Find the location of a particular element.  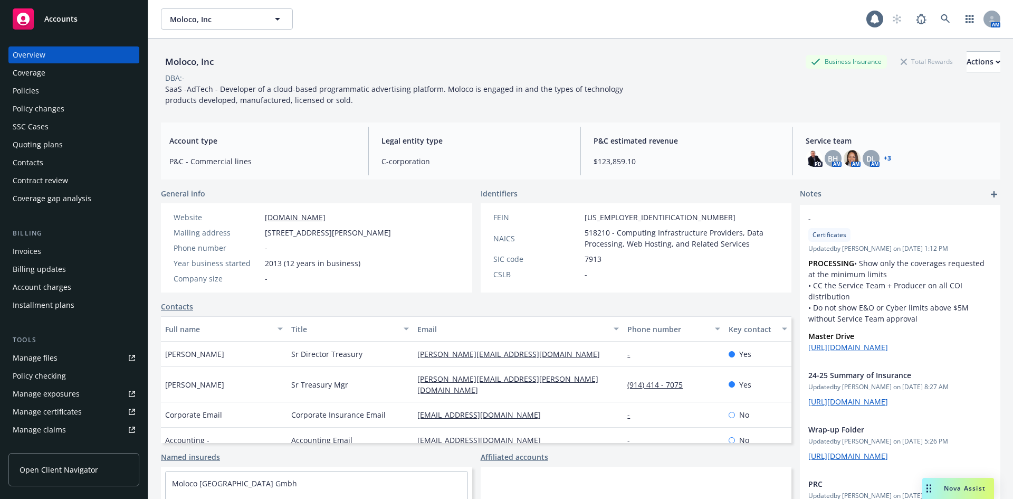

a: Coverage is located at coordinates (74, 73).